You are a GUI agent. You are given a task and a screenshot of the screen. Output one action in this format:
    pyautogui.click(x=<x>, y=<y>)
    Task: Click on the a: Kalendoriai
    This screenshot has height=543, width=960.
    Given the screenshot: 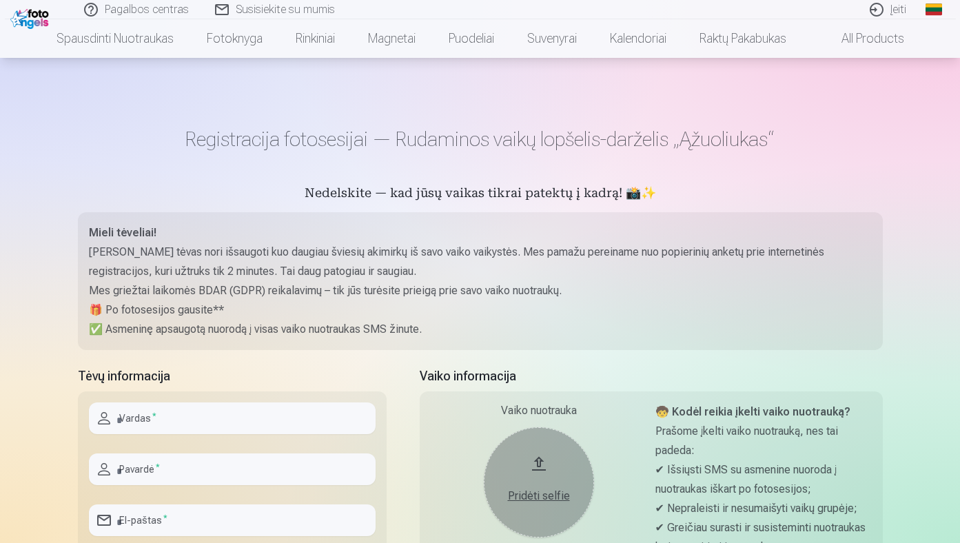 What is the action you would take?
    pyautogui.click(x=638, y=39)
    